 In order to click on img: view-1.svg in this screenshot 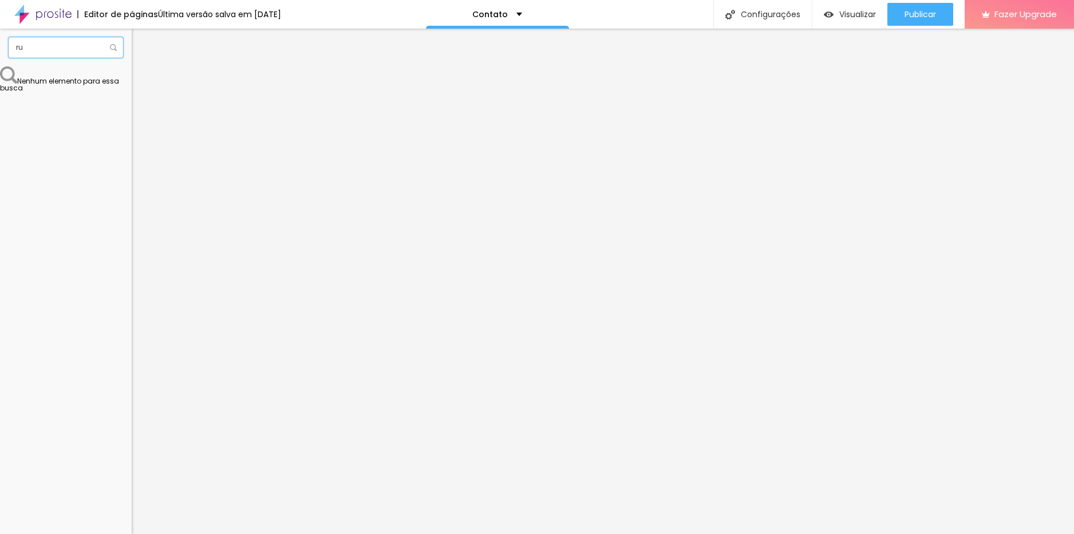, I will do `click(828, 14)`.